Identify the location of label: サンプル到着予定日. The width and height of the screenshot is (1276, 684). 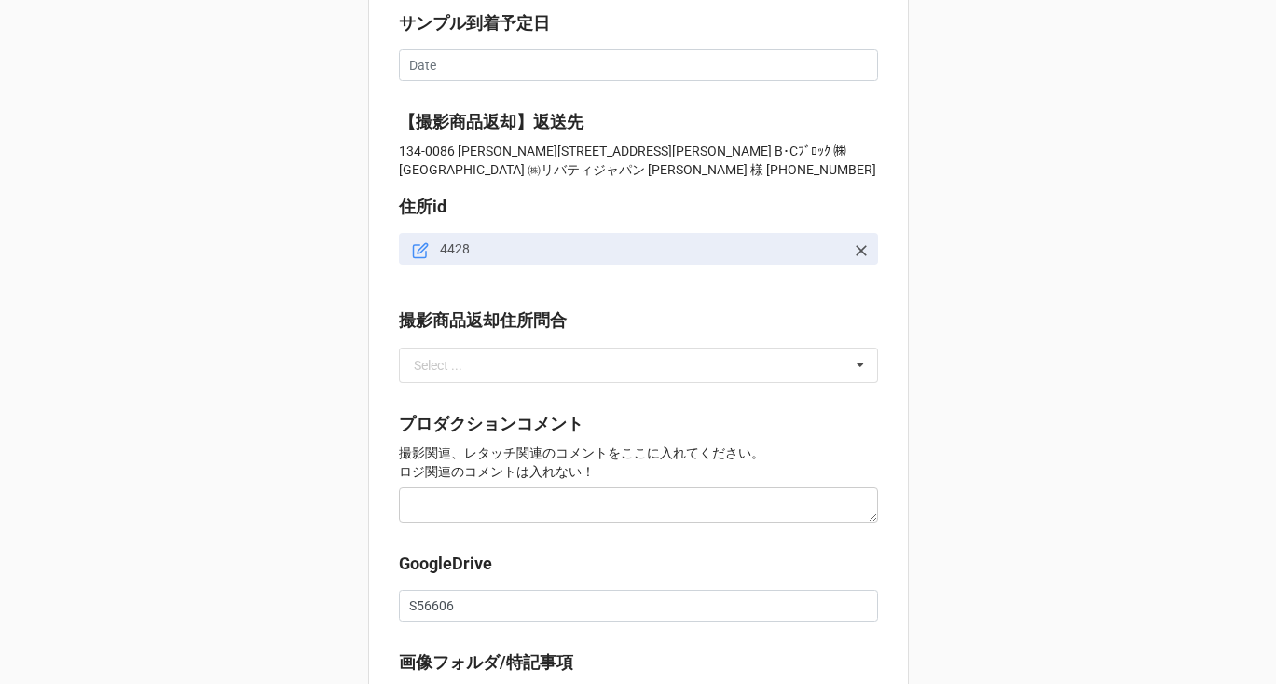
(474, 23).